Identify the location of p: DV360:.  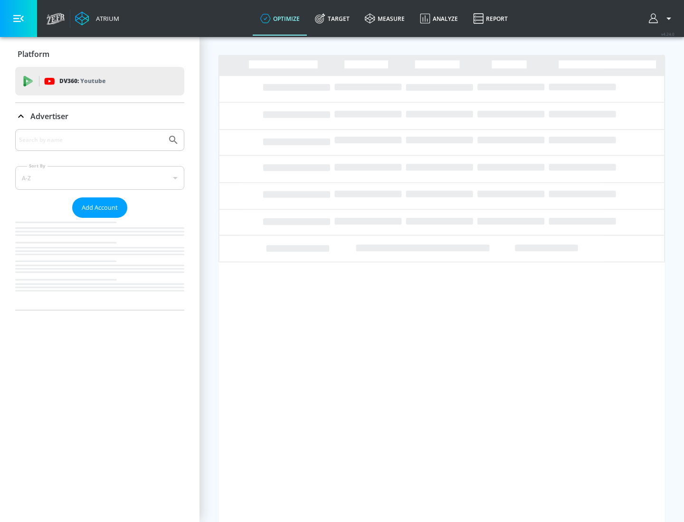
(82, 81).